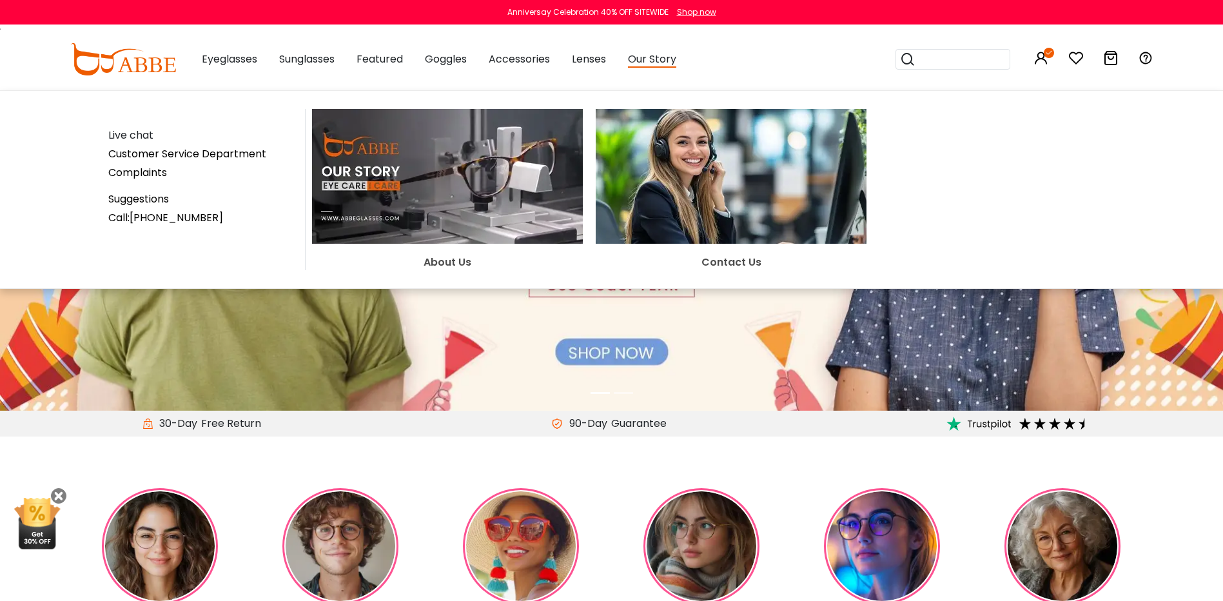 Image resolution: width=1223 pixels, height=601 pixels. What do you see at coordinates (447, 219) in the screenshot?
I see `a: About Us` at bounding box center [447, 219].